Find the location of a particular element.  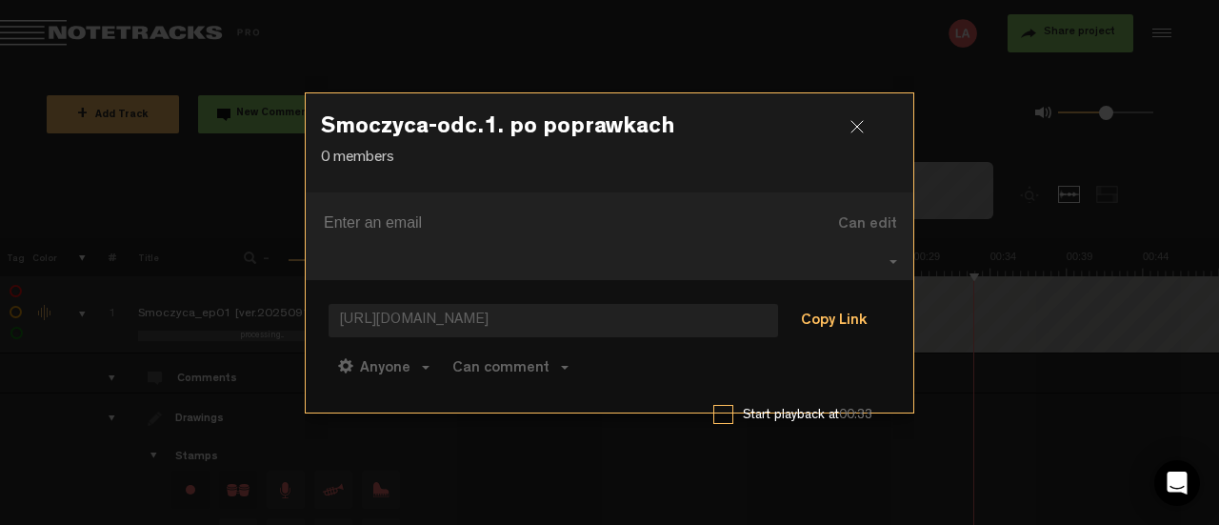

input: Enter an email is located at coordinates (549, 223).